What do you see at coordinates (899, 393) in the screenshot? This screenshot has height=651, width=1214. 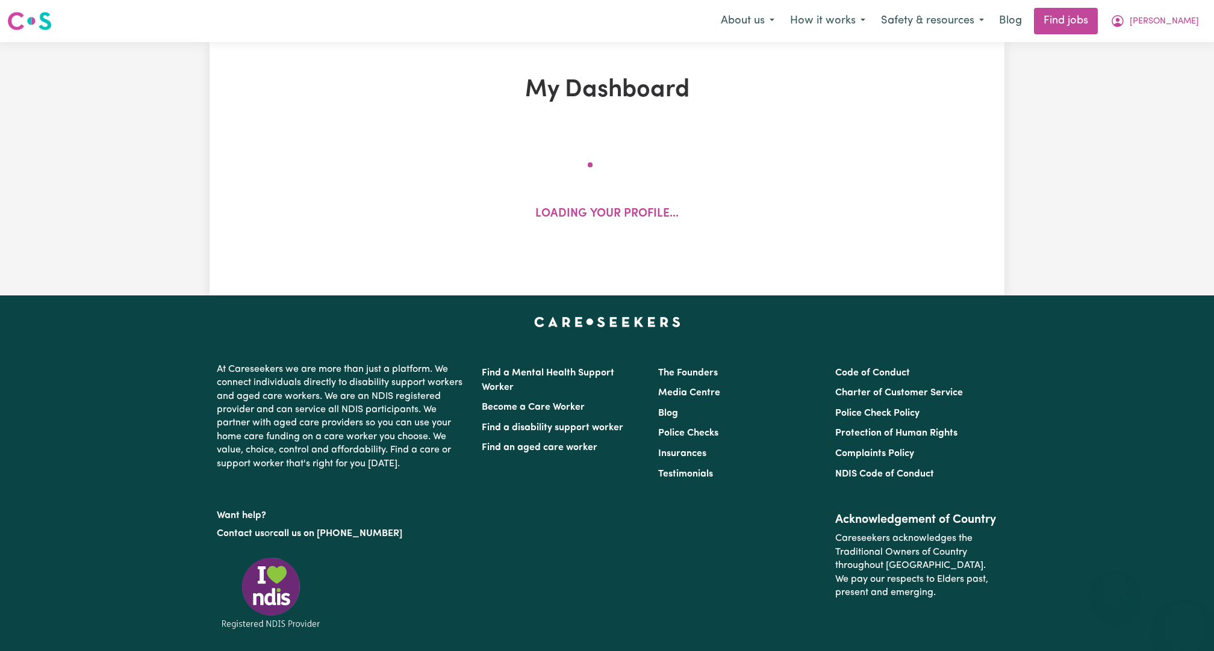 I see `a: Charter of Customer Service` at bounding box center [899, 393].